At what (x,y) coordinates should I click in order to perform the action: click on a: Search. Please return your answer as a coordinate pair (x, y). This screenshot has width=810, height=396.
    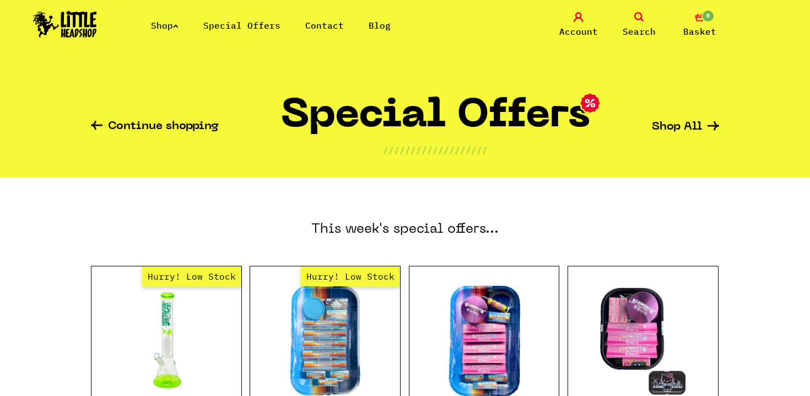
    Looking at the image, I should click on (639, 25).